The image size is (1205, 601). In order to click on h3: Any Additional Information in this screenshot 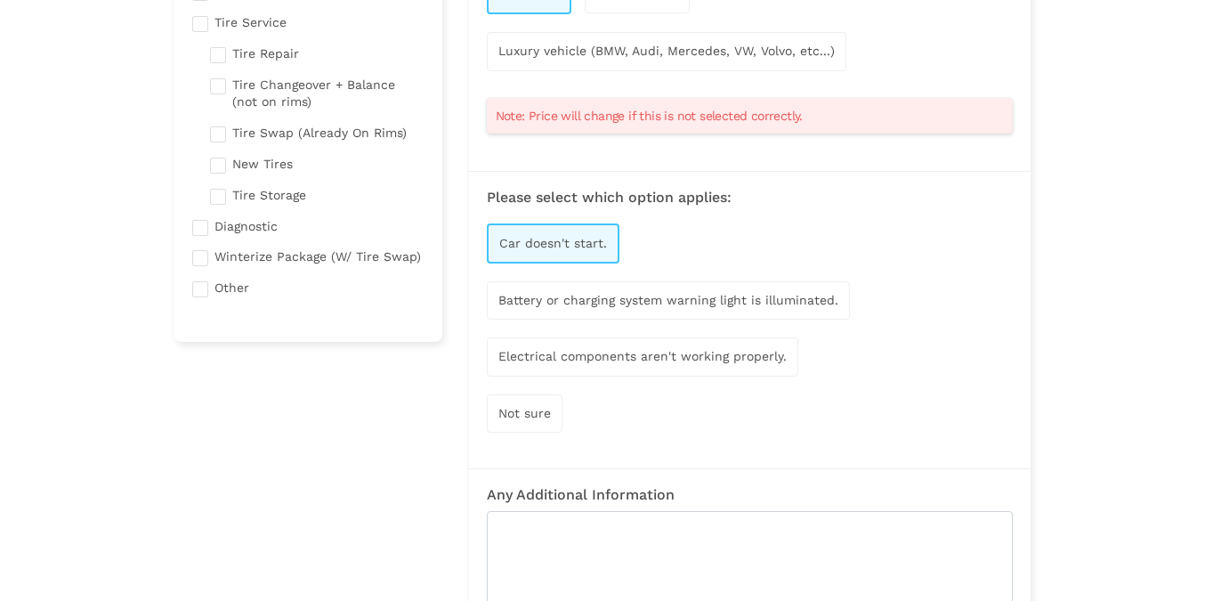, I will do `click(749, 495)`.